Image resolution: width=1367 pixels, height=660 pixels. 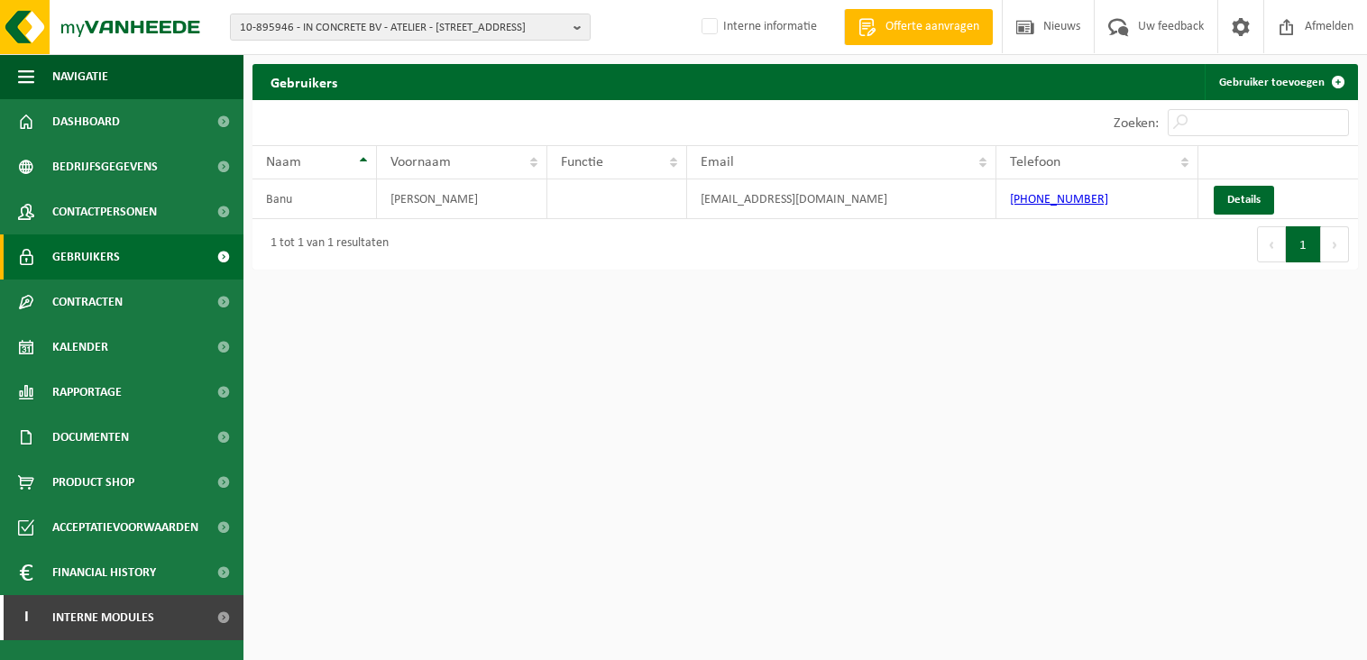 I want to click on div: 1 tot 1 van 1 resultaten, so click(x=325, y=244).